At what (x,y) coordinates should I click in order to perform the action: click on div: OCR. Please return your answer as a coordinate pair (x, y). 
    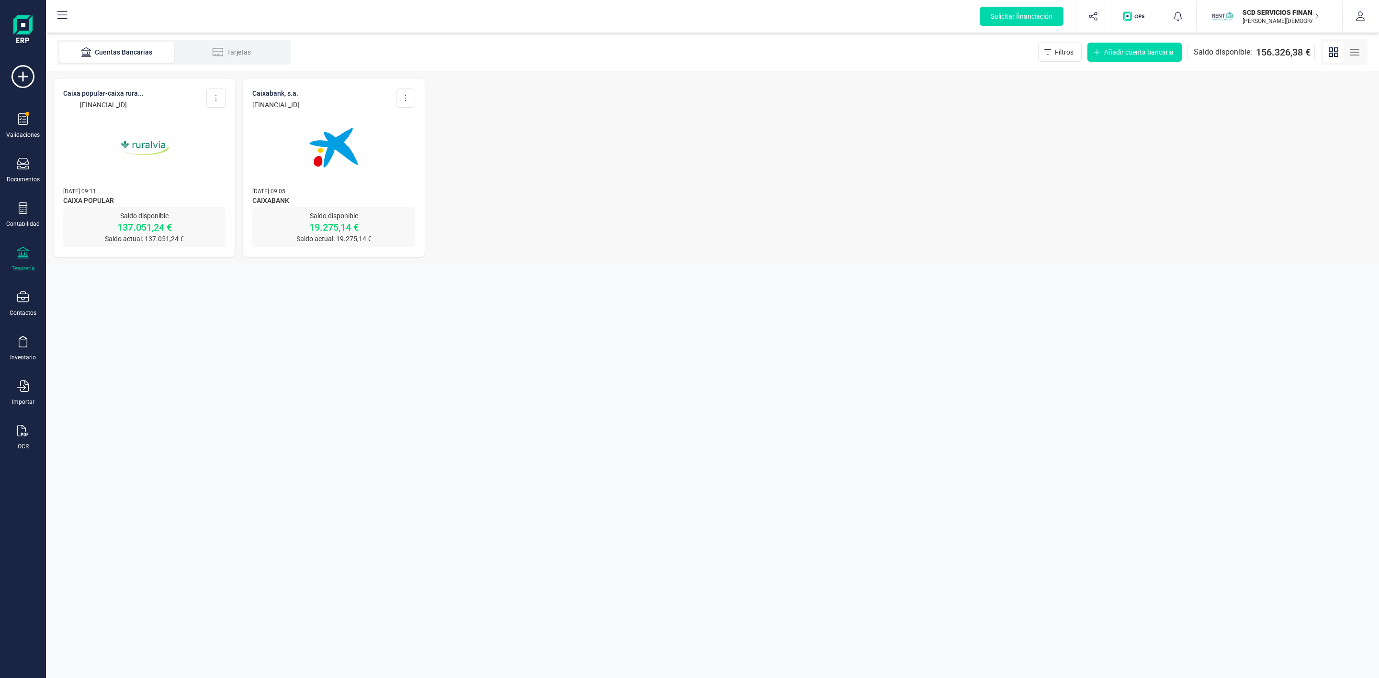
    Looking at the image, I should click on (23, 447).